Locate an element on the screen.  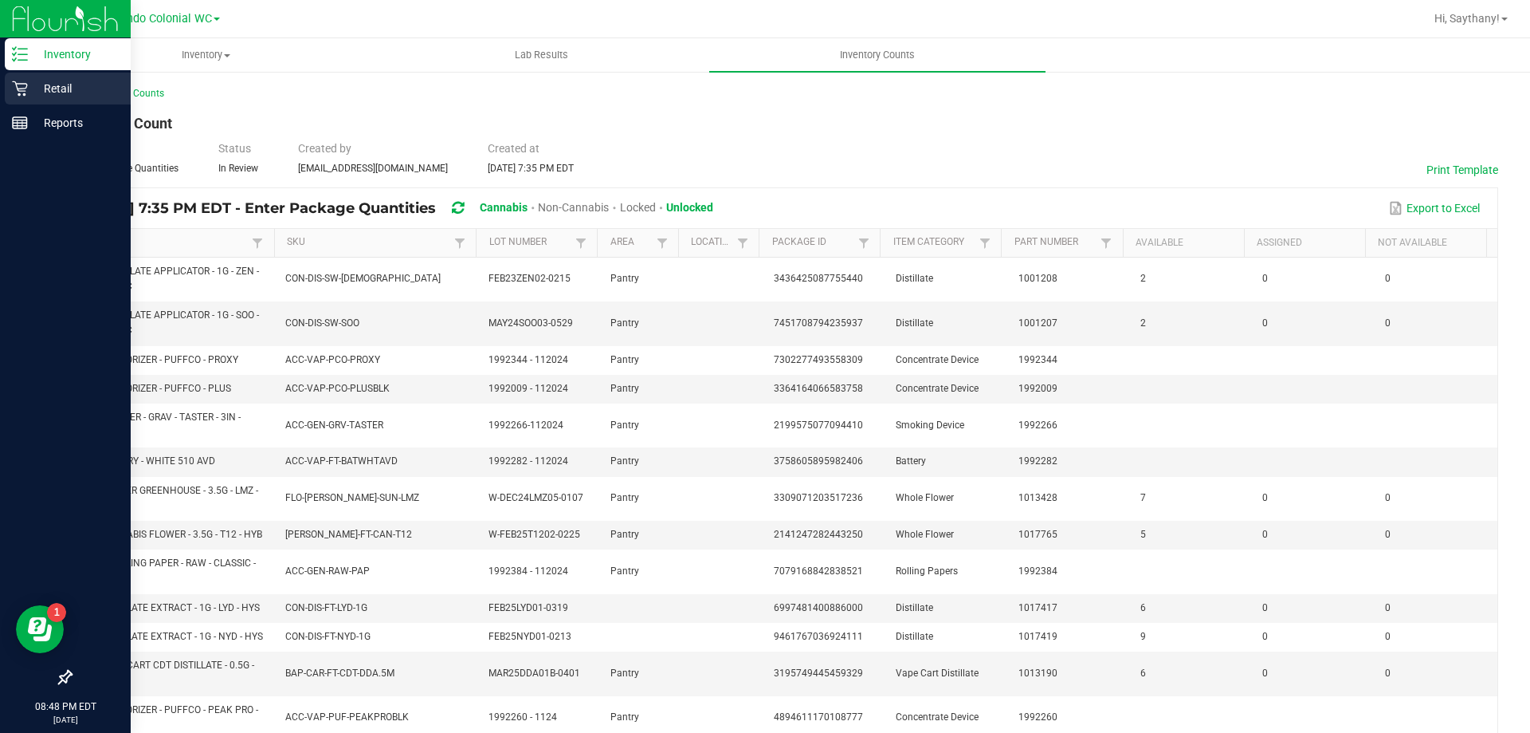
span: Rolling Papers is located at coordinates (927, 571).